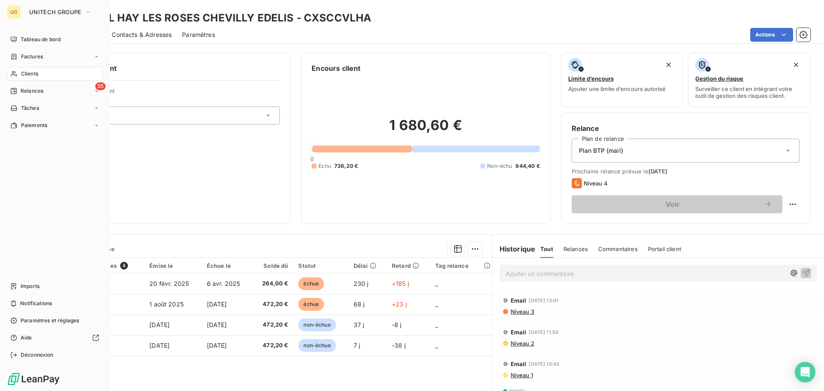 The height and width of the screenshot is (391, 824). I want to click on span: 4, so click(124, 266).